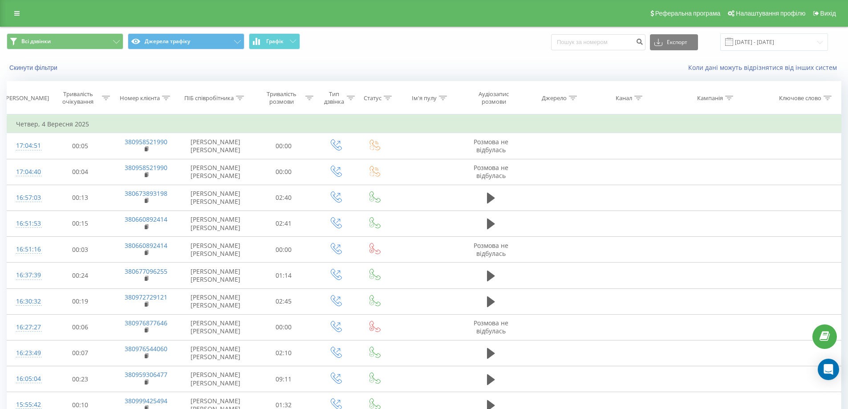  I want to click on td: 02:10, so click(284, 353).